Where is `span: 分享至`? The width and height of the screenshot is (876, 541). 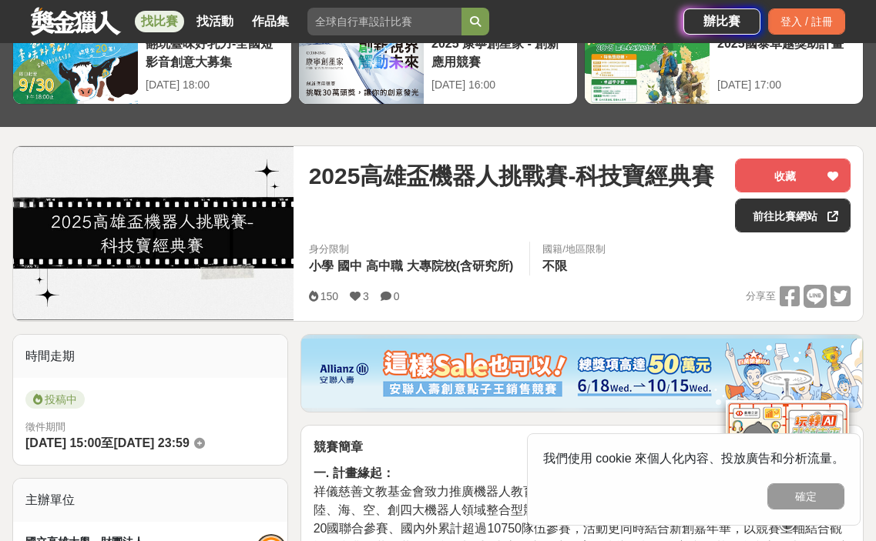
span: 分享至 is located at coordinates (760, 297).